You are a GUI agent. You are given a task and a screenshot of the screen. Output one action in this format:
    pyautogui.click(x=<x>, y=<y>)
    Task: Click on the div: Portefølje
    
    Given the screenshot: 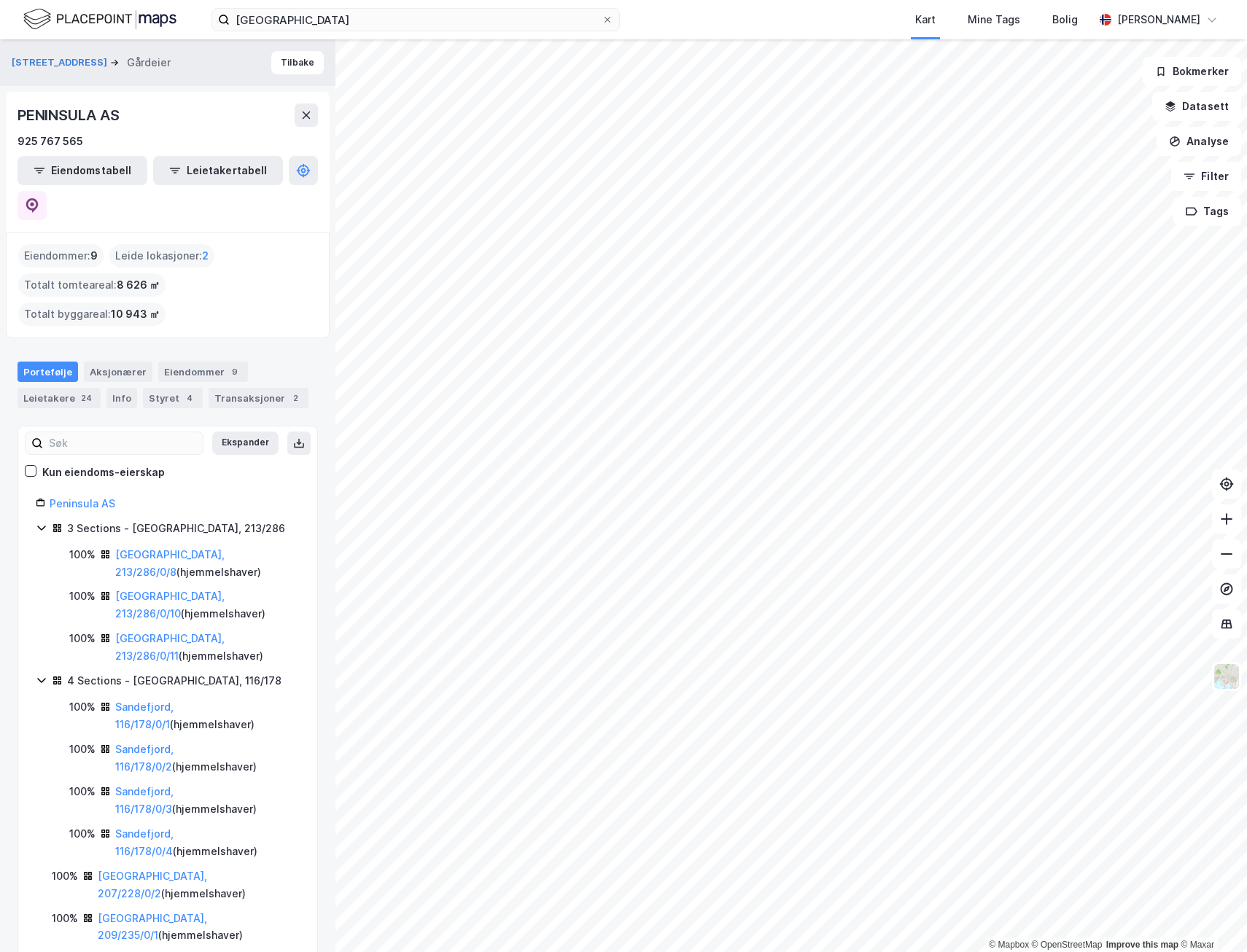 What is the action you would take?
    pyautogui.click(x=48, y=372)
    